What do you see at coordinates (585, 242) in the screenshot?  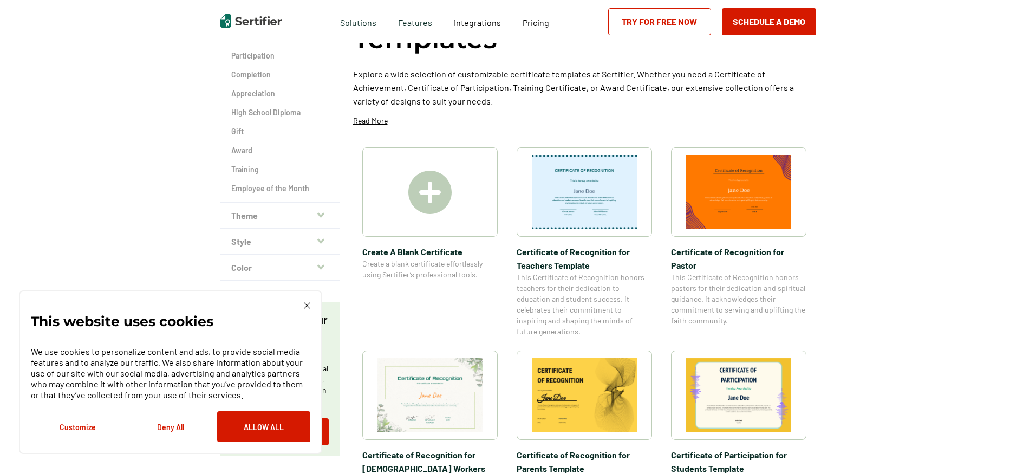 I see `a: Certificate of Recognition for Teachers TemplateCertificate of Recognition for Teachers TemplateT...` at bounding box center [585, 242].